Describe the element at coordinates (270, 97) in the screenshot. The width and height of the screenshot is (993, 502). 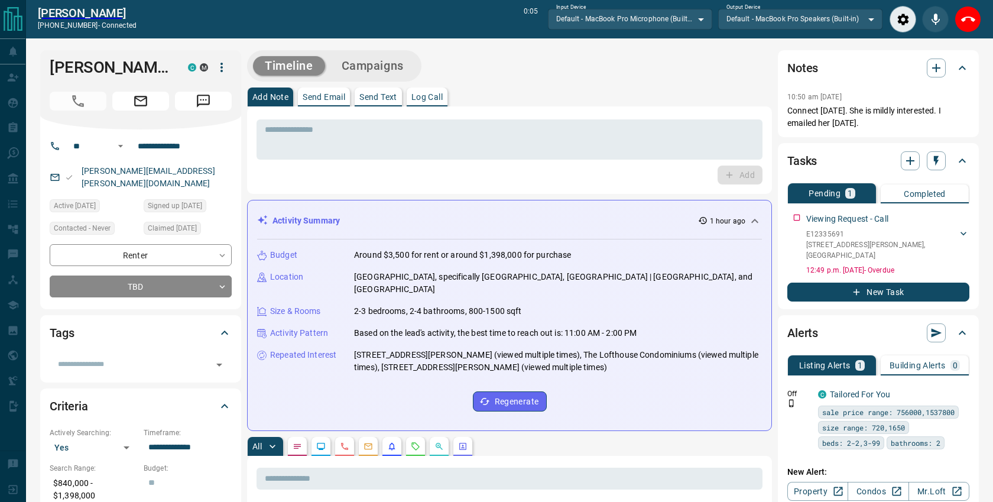
I see `p: Add Note` at that location.